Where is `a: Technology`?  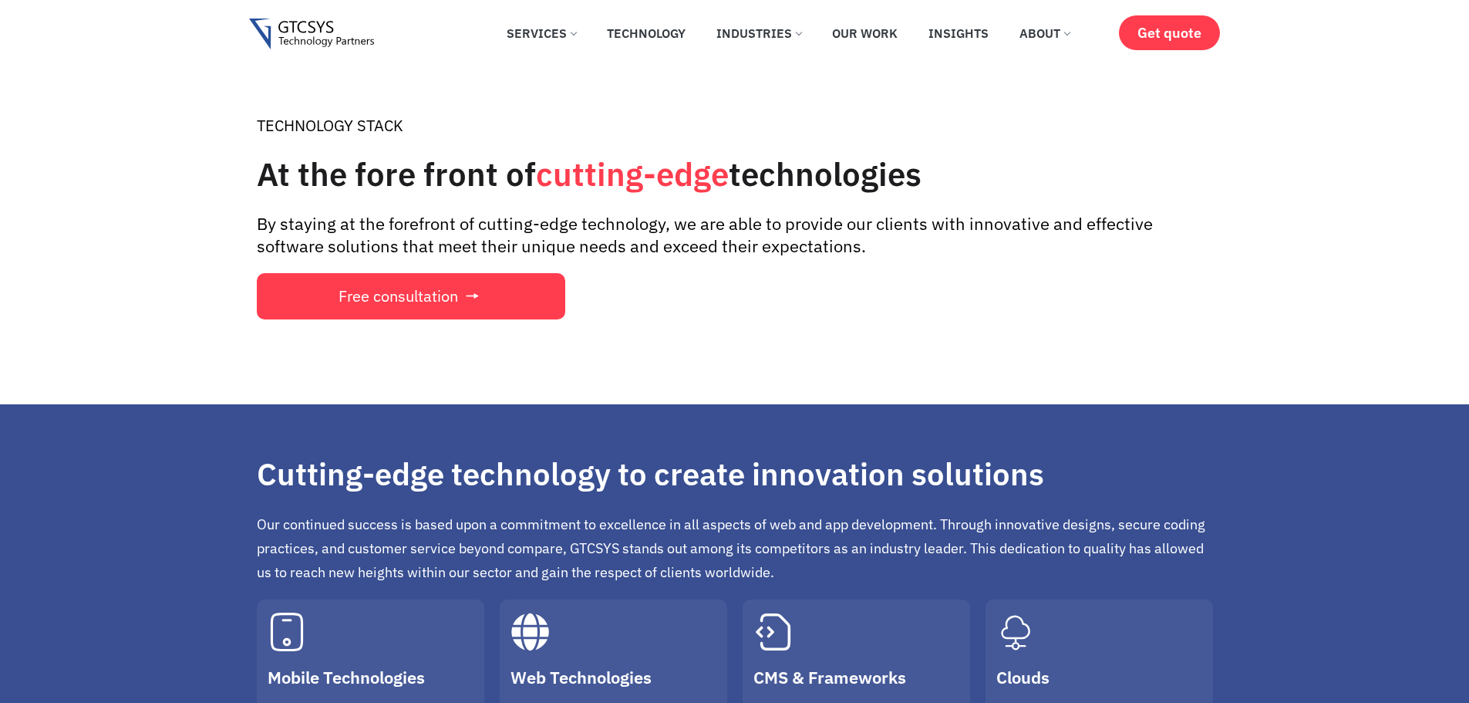 a: Technology is located at coordinates (646, 33).